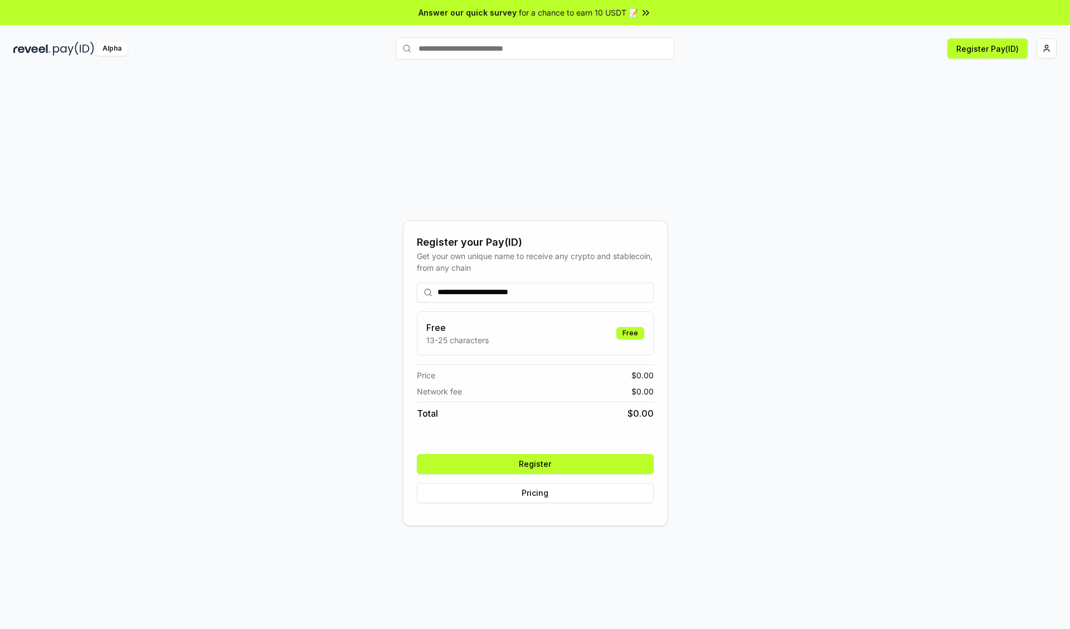 This screenshot has width=1070, height=629. Describe the element at coordinates (535, 464) in the screenshot. I see `button: Register` at that location.